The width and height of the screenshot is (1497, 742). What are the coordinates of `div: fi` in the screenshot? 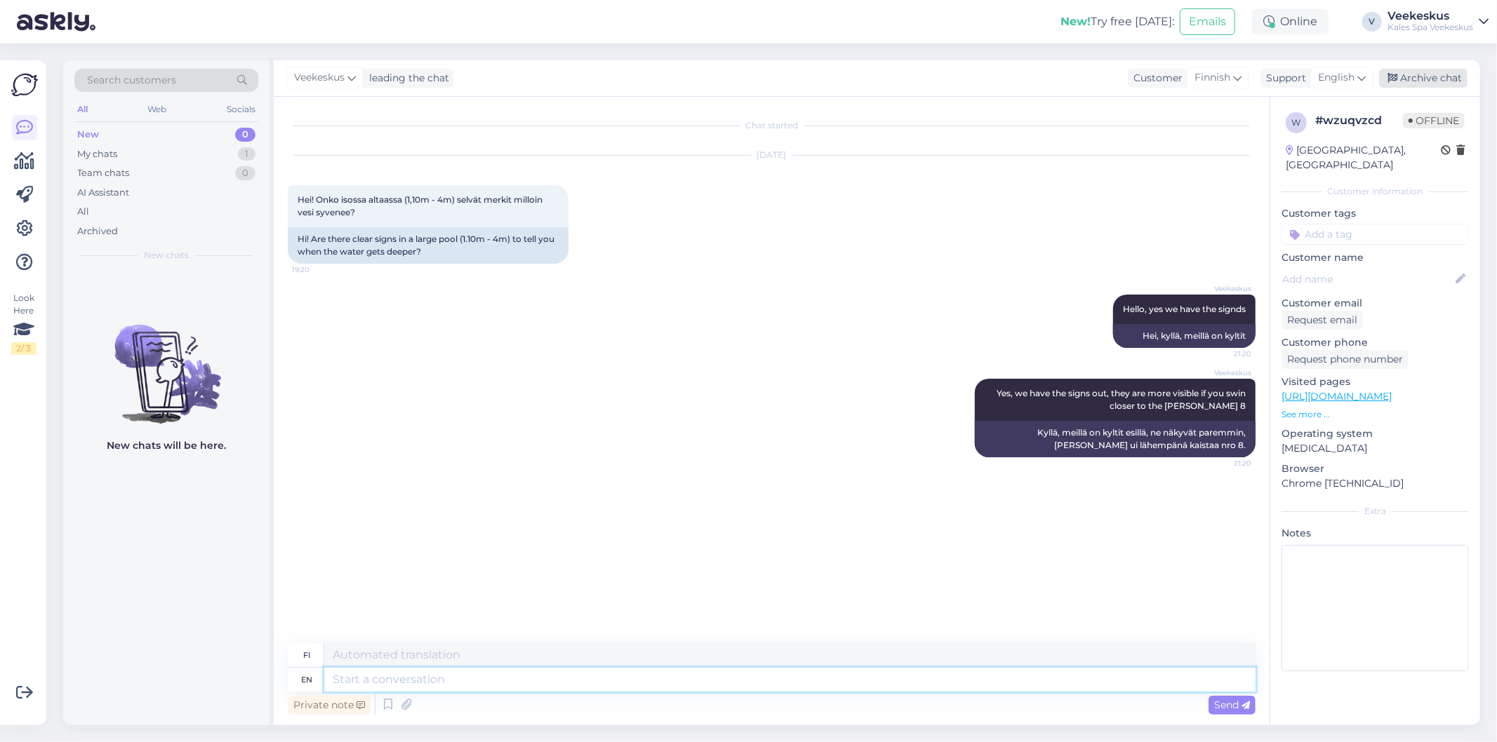 It's located at (307, 655).